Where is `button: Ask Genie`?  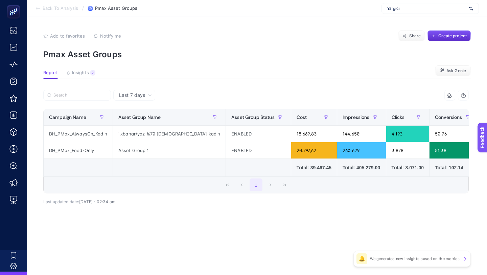
button: Ask Genie is located at coordinates (453, 71).